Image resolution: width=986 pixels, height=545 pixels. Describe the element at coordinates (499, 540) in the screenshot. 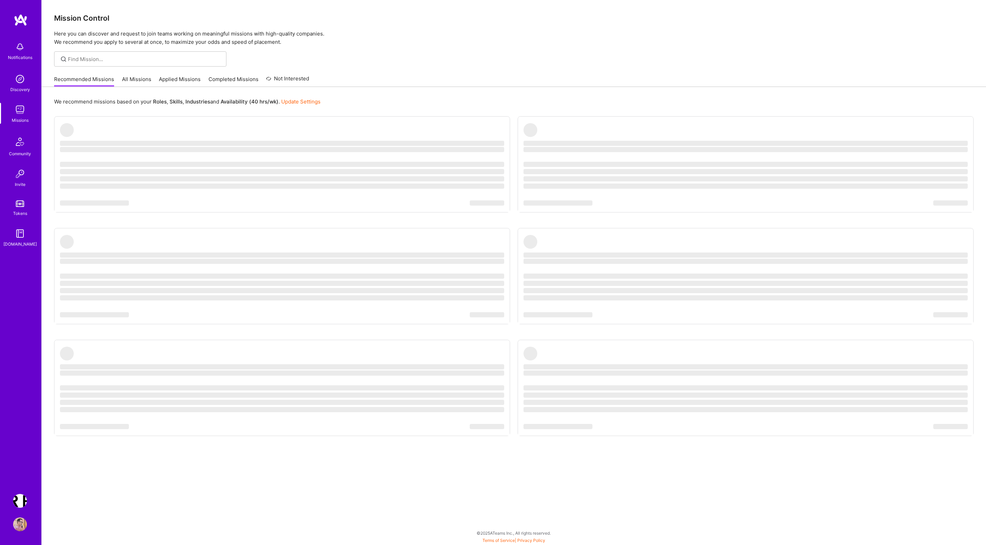

I see `a: Terms of Service` at that location.